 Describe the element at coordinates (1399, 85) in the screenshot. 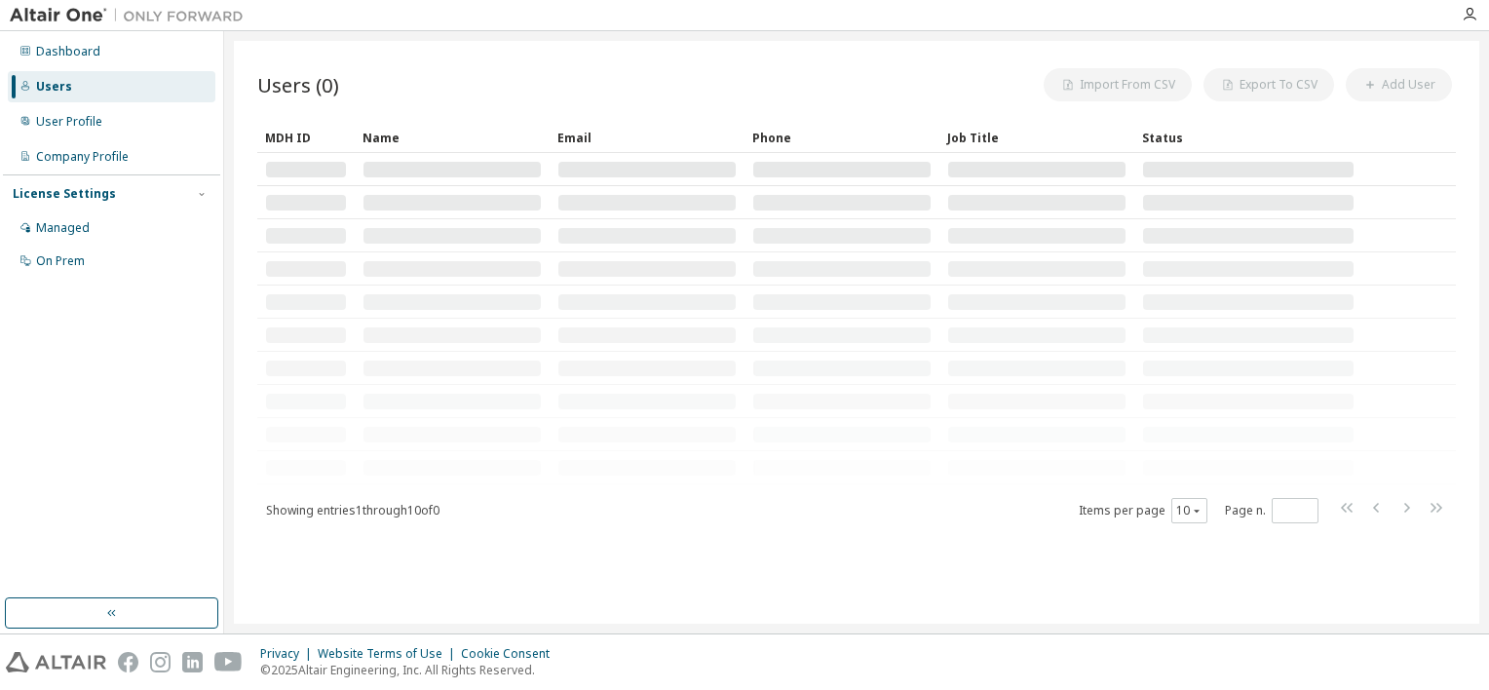

I see `button: Add User` at that location.